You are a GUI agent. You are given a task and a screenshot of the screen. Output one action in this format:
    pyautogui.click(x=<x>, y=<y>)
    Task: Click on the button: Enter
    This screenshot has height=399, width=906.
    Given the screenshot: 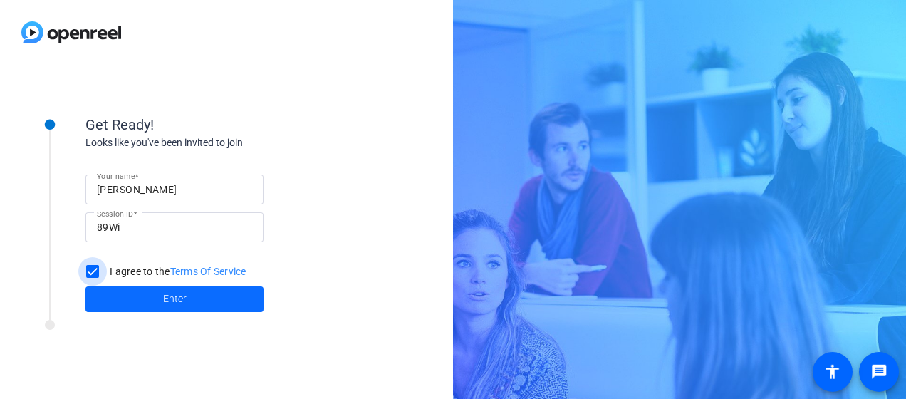 What is the action you would take?
    pyautogui.click(x=175, y=299)
    